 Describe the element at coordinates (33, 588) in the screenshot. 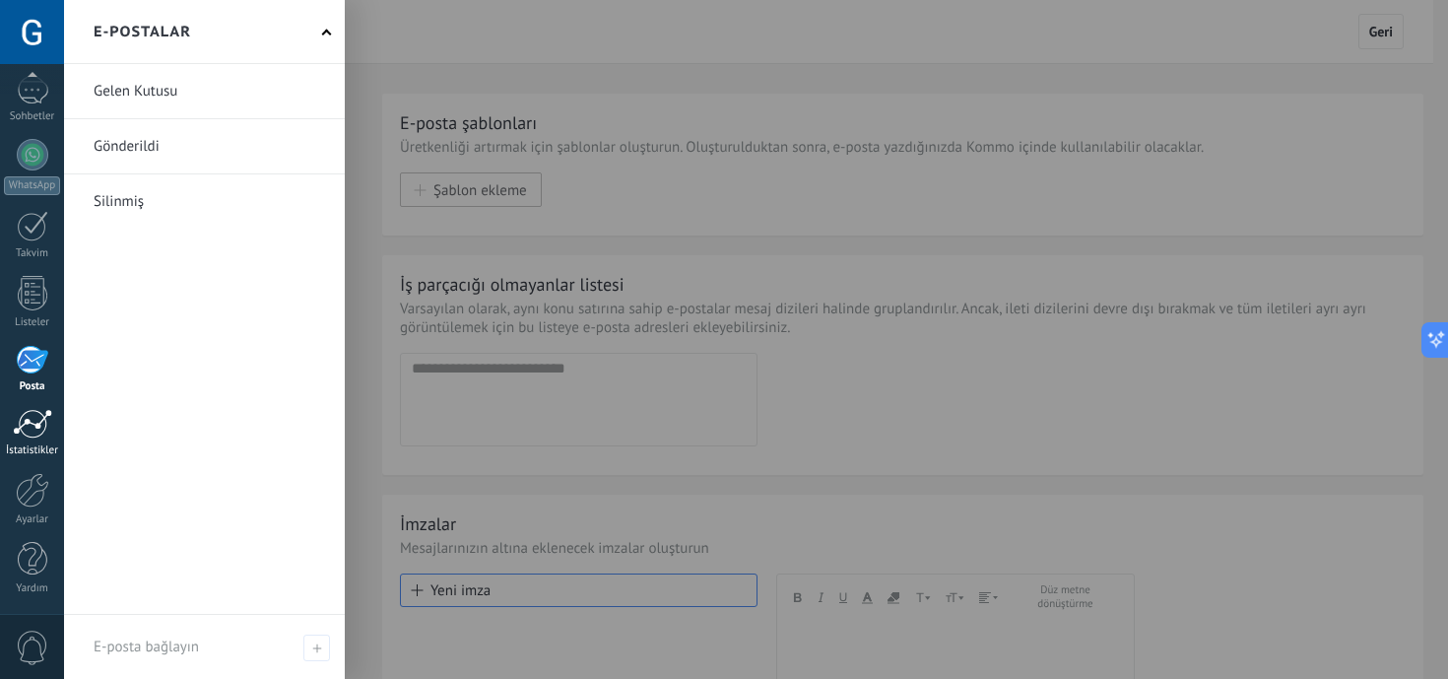

I see `div: Yardım` at that location.